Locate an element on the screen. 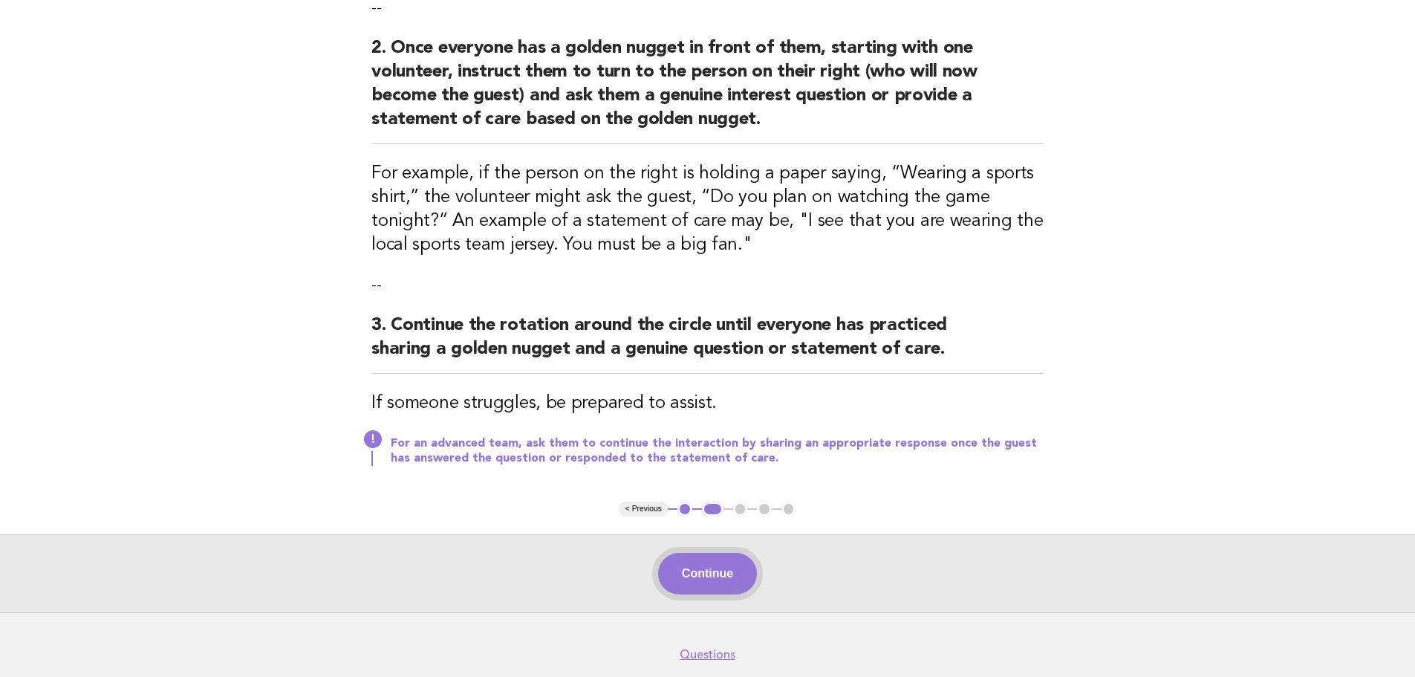 This screenshot has width=1415, height=677. p: For an advanced team, ask them to continue the interaction by sharing an appropriate response onc... is located at coordinates (717, 451).